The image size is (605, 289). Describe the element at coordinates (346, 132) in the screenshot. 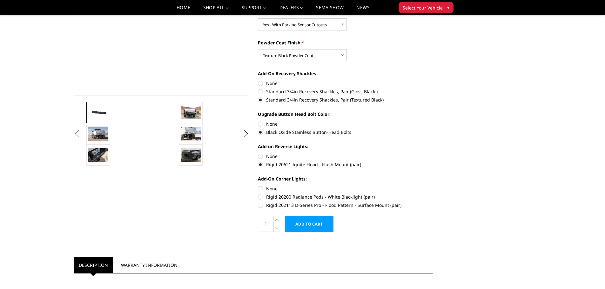

I see `label: Black Oxide Stainless Button-Head Bolts` at that location.